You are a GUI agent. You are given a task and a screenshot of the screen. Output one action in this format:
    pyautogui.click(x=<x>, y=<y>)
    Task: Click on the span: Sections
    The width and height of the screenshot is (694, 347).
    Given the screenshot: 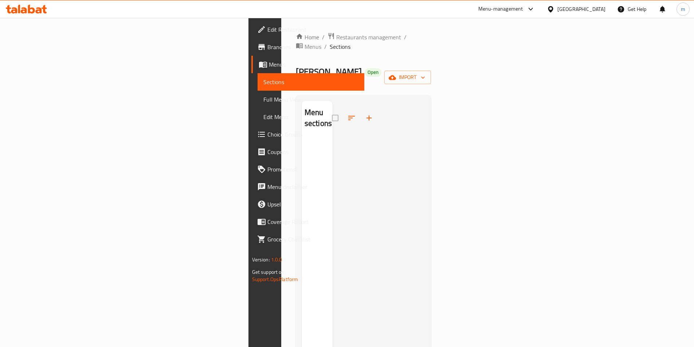 What is the action you would take?
    pyautogui.click(x=311, y=82)
    